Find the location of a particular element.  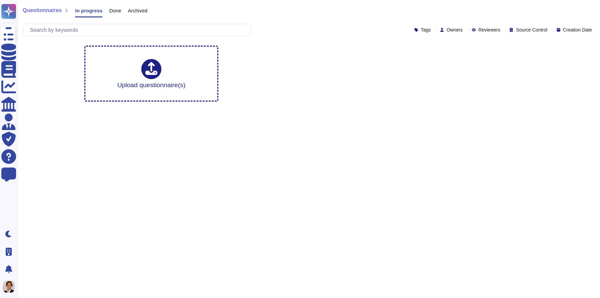

span: Archived is located at coordinates (138, 10).